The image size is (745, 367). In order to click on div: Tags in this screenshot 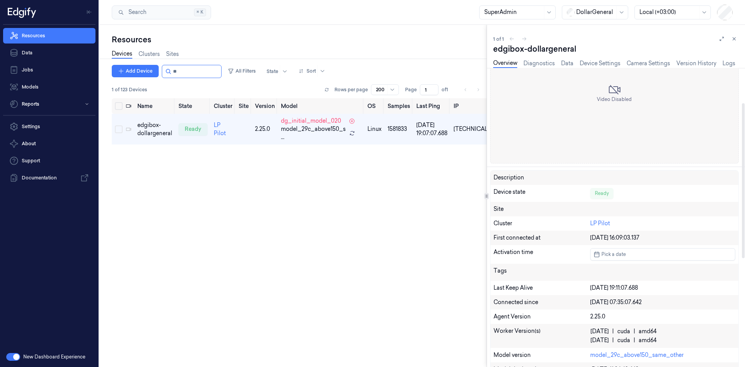, I will do `click(542, 272)`.